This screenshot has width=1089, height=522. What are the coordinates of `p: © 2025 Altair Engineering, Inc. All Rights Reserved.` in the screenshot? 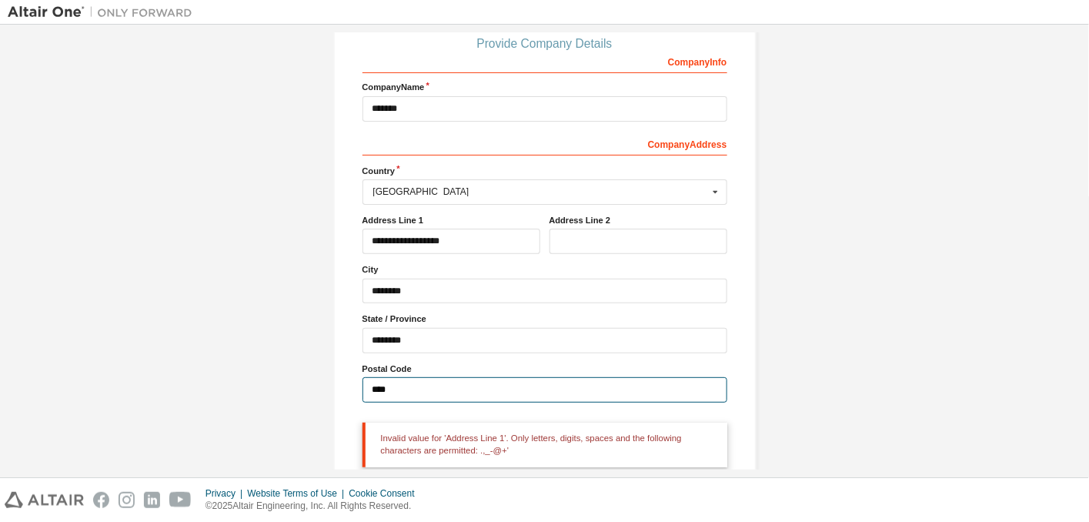 It's located at (315, 505).